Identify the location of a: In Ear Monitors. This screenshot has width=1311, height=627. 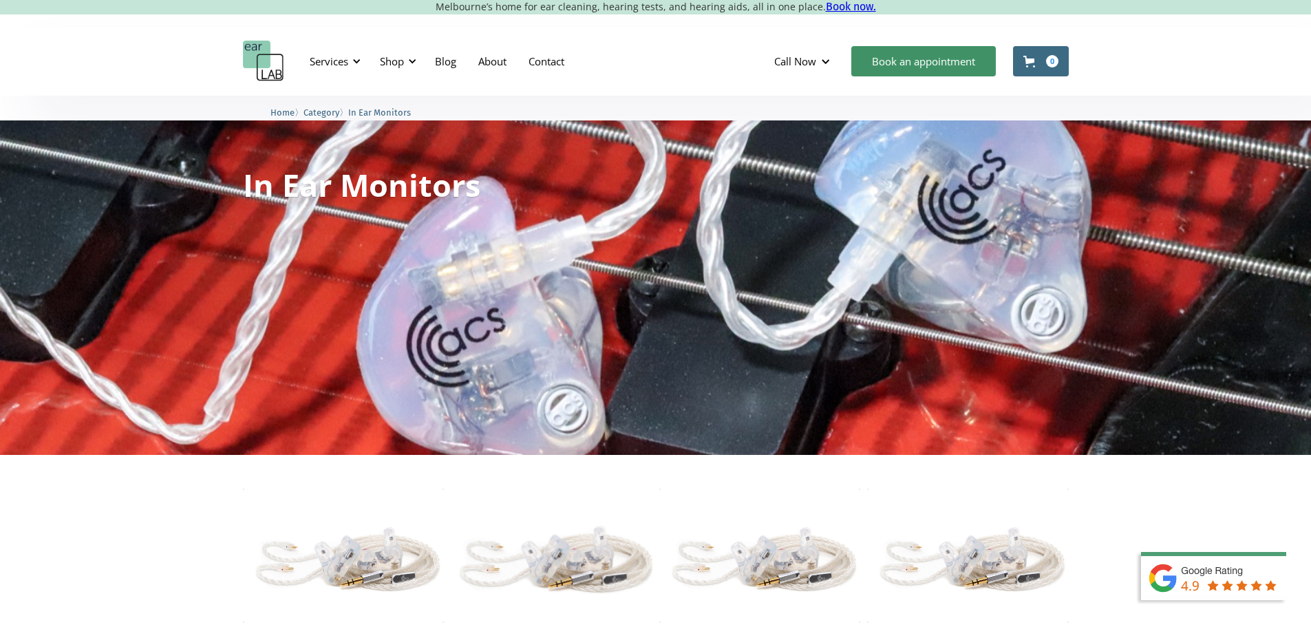
(379, 111).